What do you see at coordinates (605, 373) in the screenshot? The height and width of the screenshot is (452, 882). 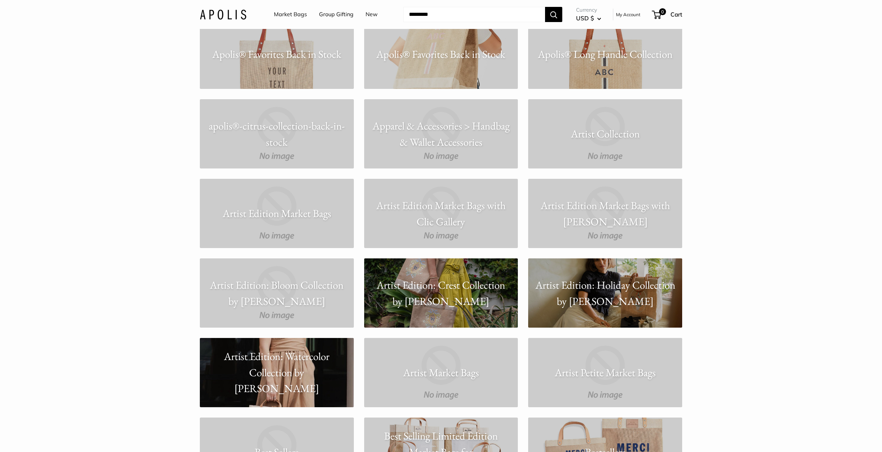 I see `a: Artist Petite Market Bags` at bounding box center [605, 373].